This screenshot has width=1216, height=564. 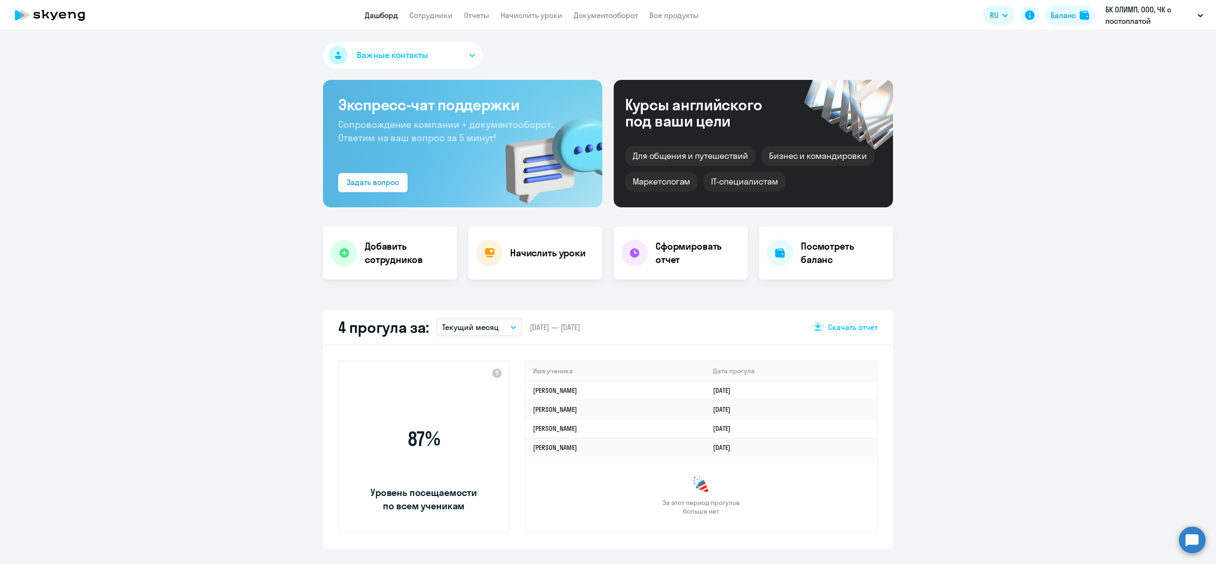 I want to click on a: Балансbalance, so click(x=1070, y=15).